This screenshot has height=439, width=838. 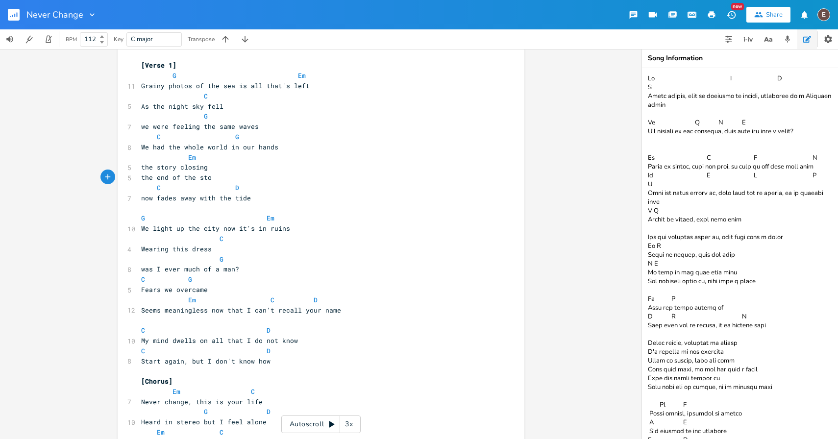 I want to click on span: was I ever much of a man?, so click(x=190, y=269).